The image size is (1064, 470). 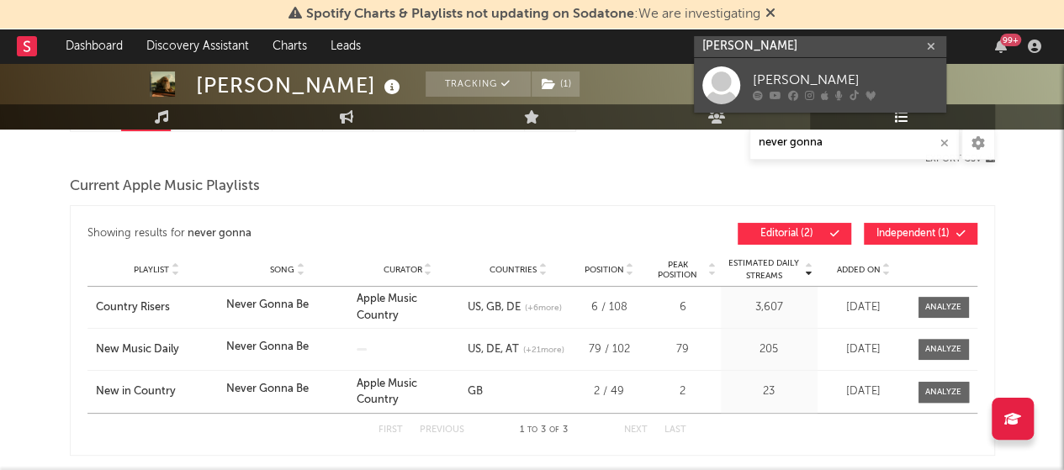 What do you see at coordinates (543, 308) in the screenshot?
I see `span: (+ 6 more)` at bounding box center [543, 308].